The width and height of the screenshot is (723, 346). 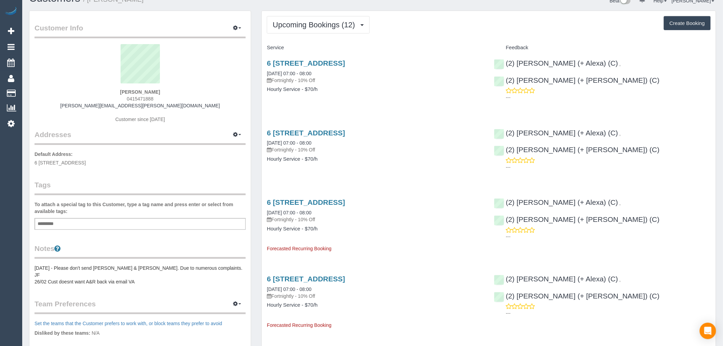 I want to click on label: Disliked by these teams:, so click(x=62, y=333).